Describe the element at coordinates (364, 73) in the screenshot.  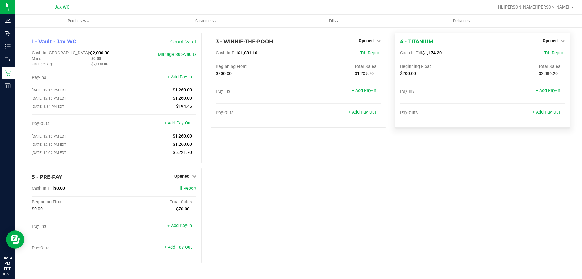
I see `span: $1,209.70` at that location.